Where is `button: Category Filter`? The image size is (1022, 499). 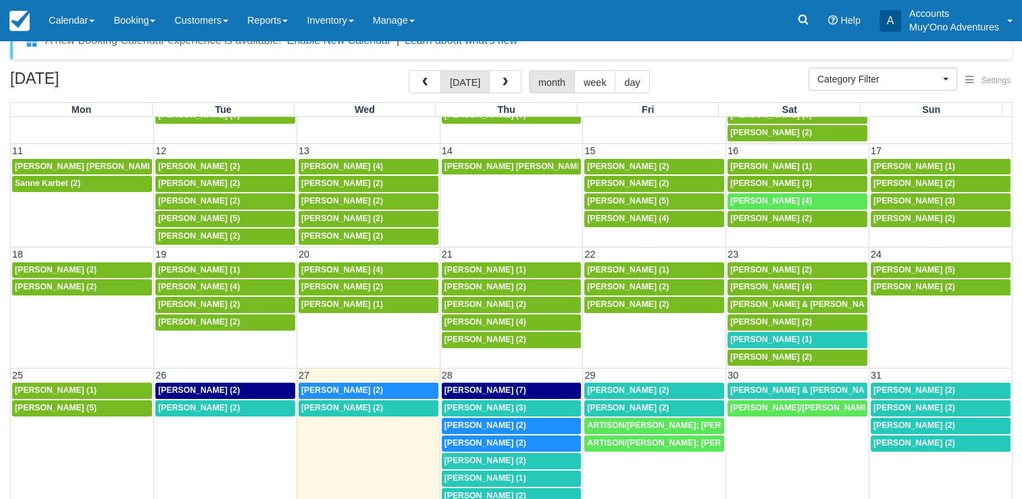 button: Category Filter is located at coordinates (883, 79).